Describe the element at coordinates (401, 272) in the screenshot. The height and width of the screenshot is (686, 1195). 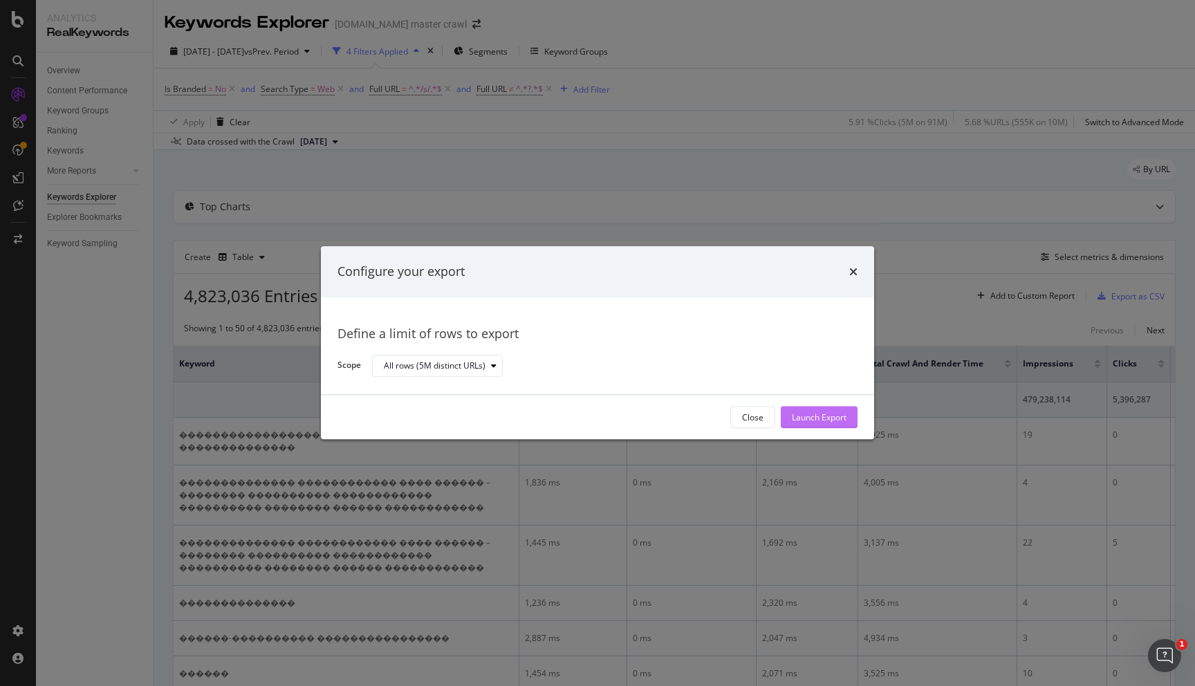
I see `div: Configure your export` at that location.